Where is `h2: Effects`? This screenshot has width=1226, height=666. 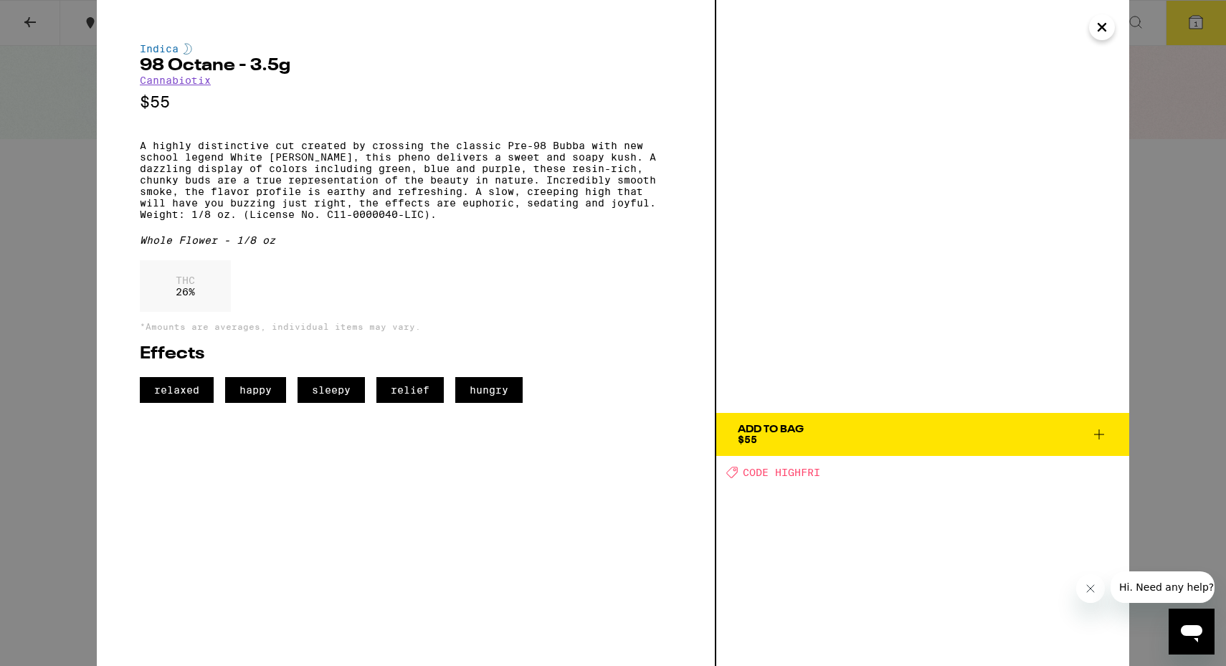 h2: Effects is located at coordinates (406, 354).